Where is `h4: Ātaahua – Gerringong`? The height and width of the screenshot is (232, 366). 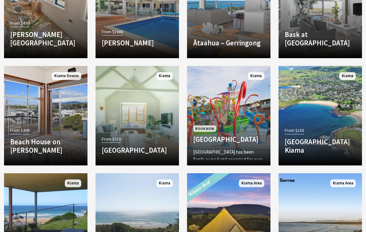
h4: Ātaahua – Gerringong is located at coordinates (229, 43).